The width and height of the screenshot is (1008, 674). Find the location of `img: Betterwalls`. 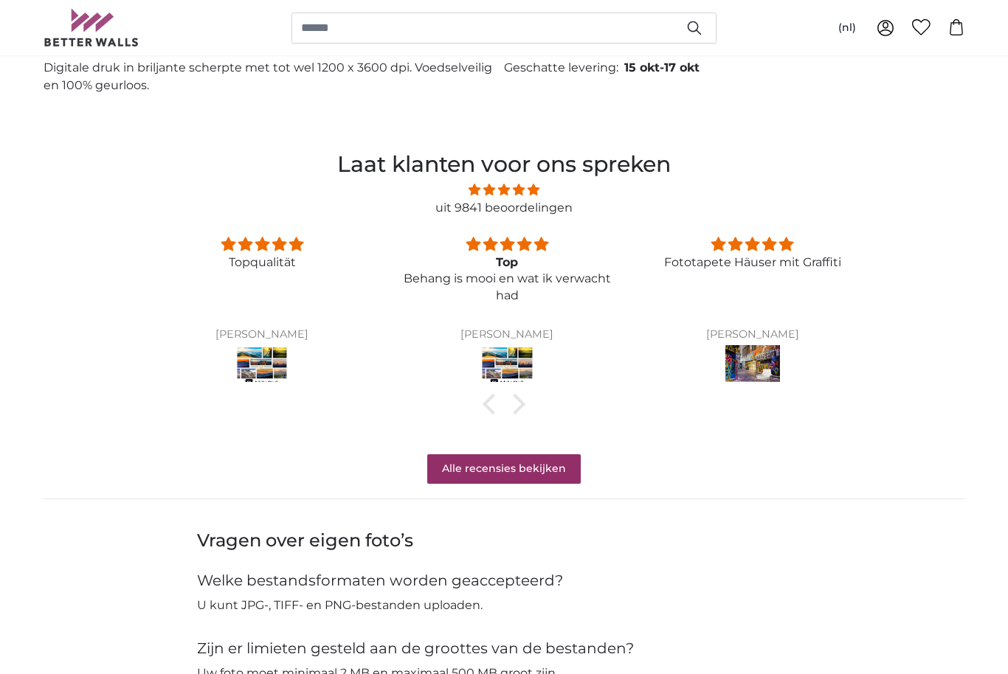

img: Betterwalls is located at coordinates (91, 27).